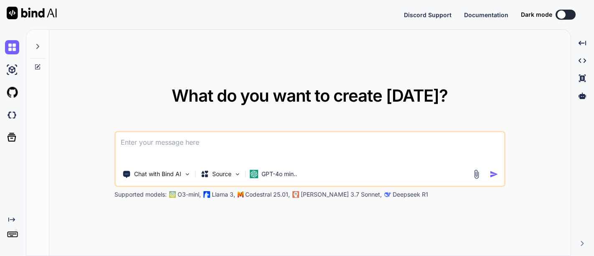 This screenshot has width=594, height=256. I want to click on img: Pick Tools, so click(187, 174).